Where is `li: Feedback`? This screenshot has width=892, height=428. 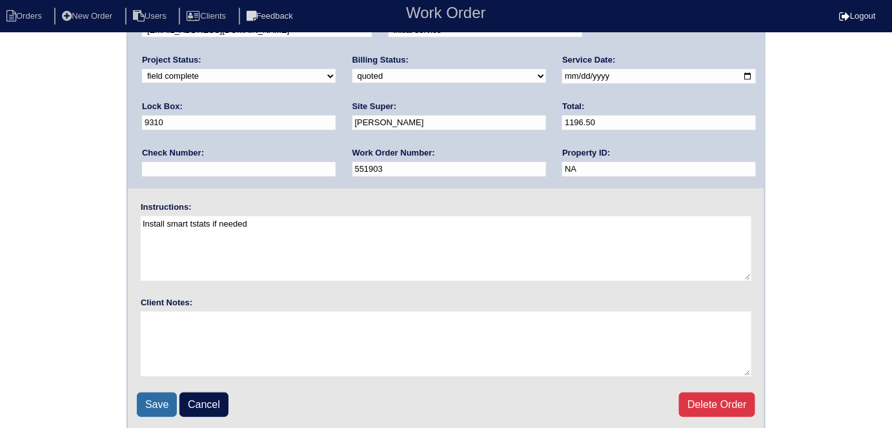 li: Feedback is located at coordinates (271, 16).